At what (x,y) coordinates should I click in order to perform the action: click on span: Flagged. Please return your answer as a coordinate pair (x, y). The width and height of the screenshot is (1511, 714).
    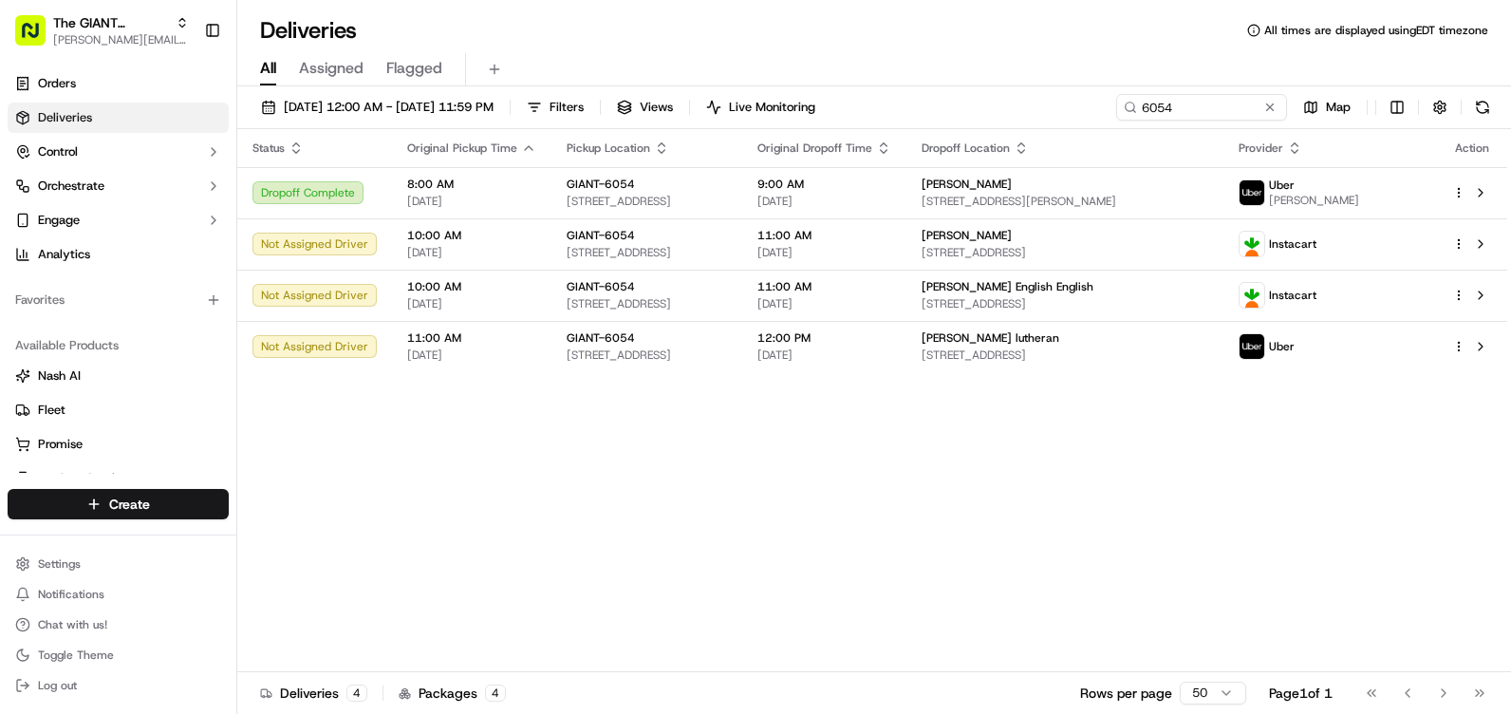
    Looking at the image, I should click on (414, 68).